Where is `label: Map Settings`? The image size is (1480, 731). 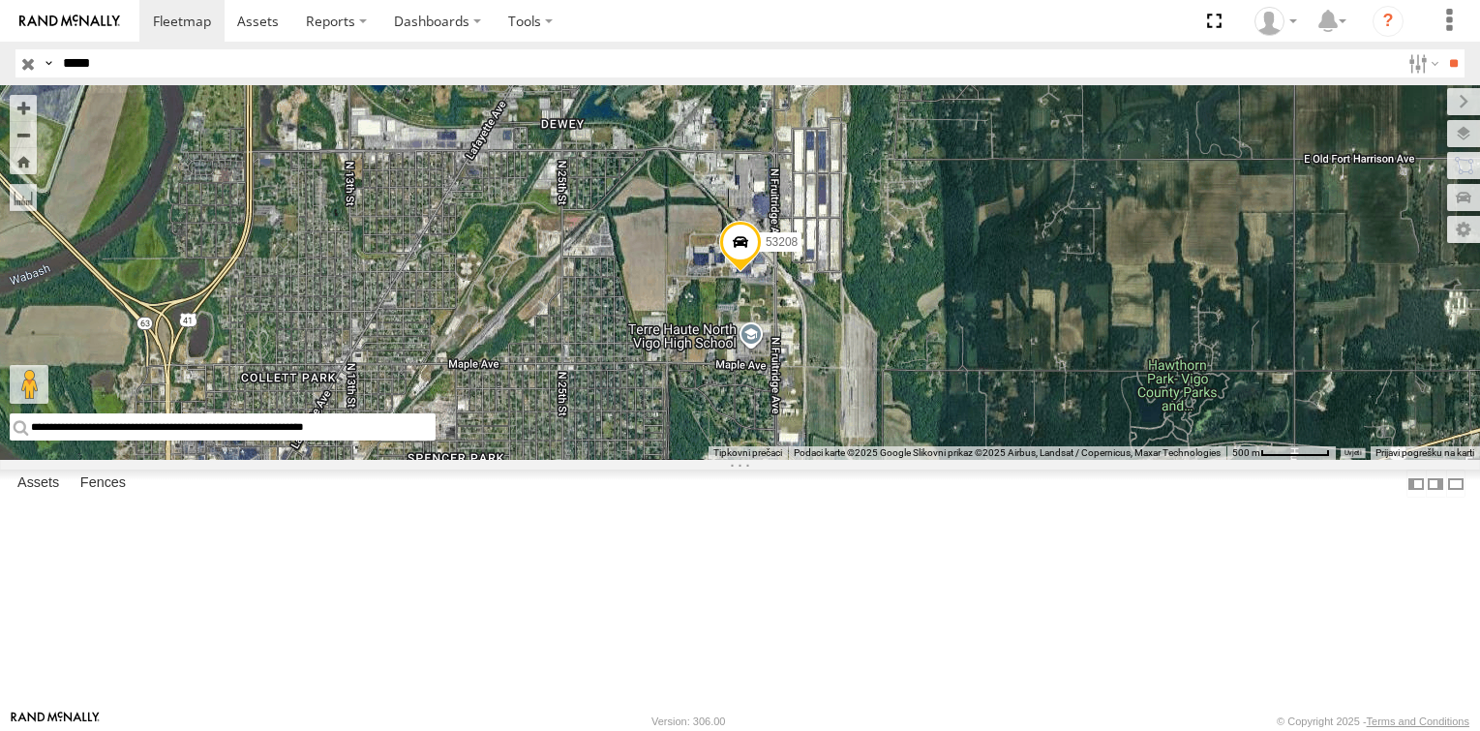
label: Map Settings is located at coordinates (1463, 229).